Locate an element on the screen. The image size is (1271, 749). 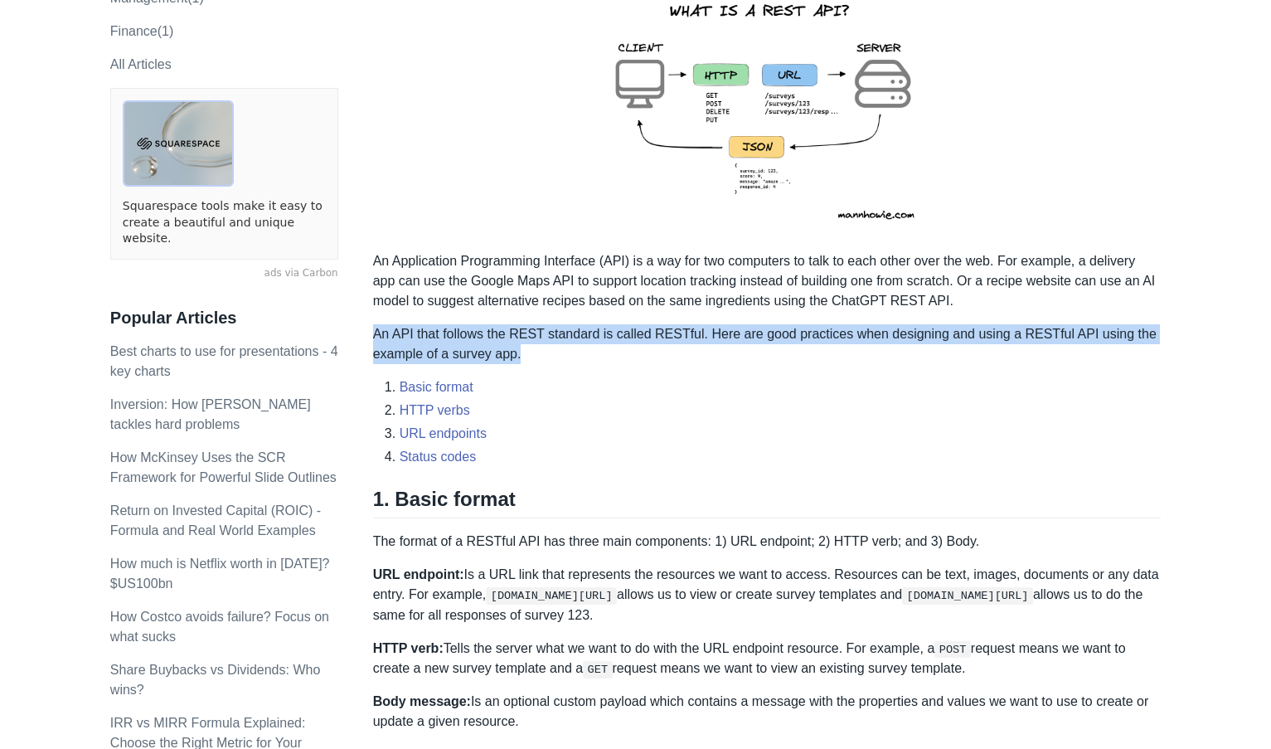
strong: HTTP verb: is located at coordinates (408, 648).